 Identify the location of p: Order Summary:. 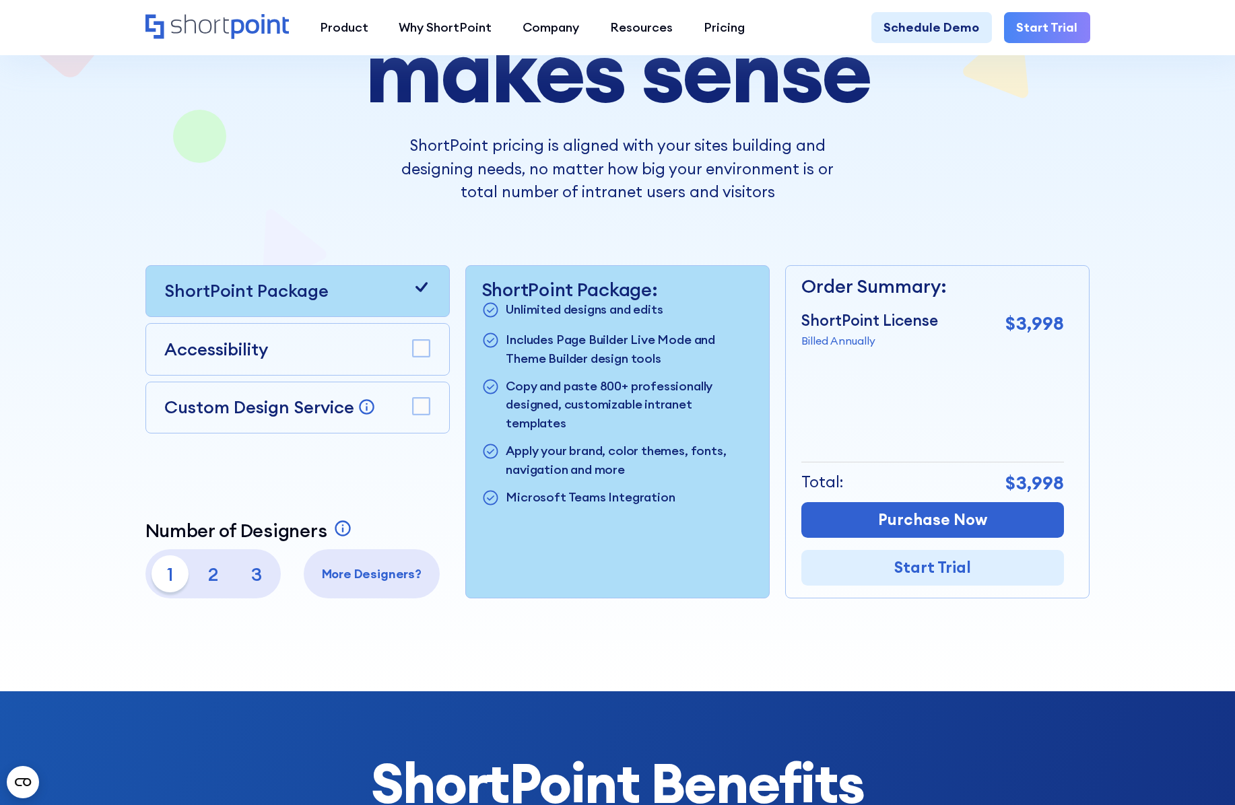
(932, 285).